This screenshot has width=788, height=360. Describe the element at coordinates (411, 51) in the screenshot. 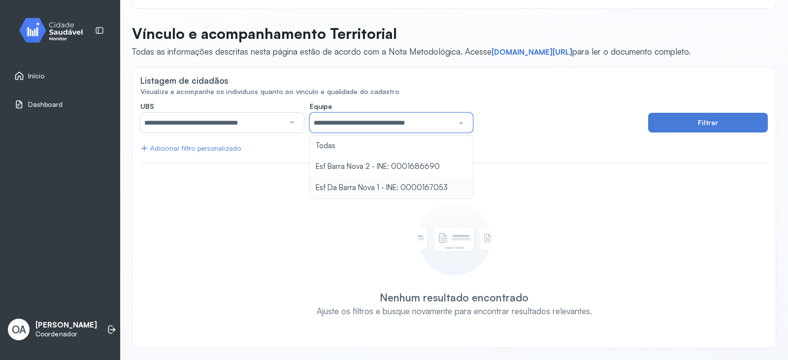

I see `span: Todas as informações descritas nesta página estão de acordo com a Nota Metodológica. Acesse para ...` at that location.